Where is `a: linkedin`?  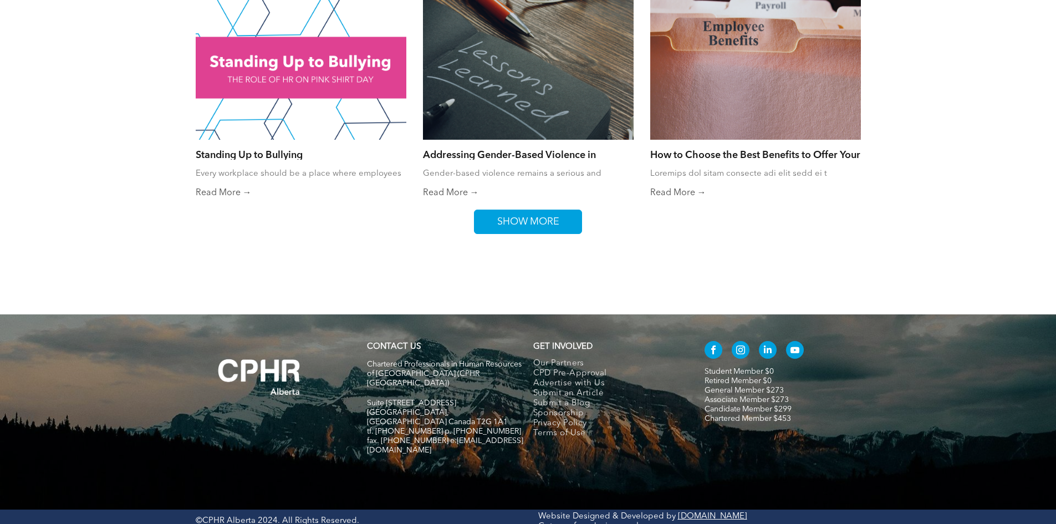
a: linkedin is located at coordinates (768, 351).